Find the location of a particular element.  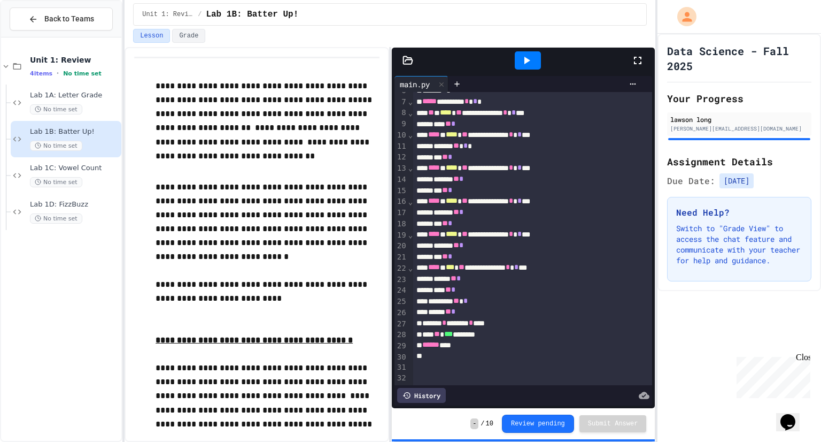

button: Lesson is located at coordinates (151, 36).